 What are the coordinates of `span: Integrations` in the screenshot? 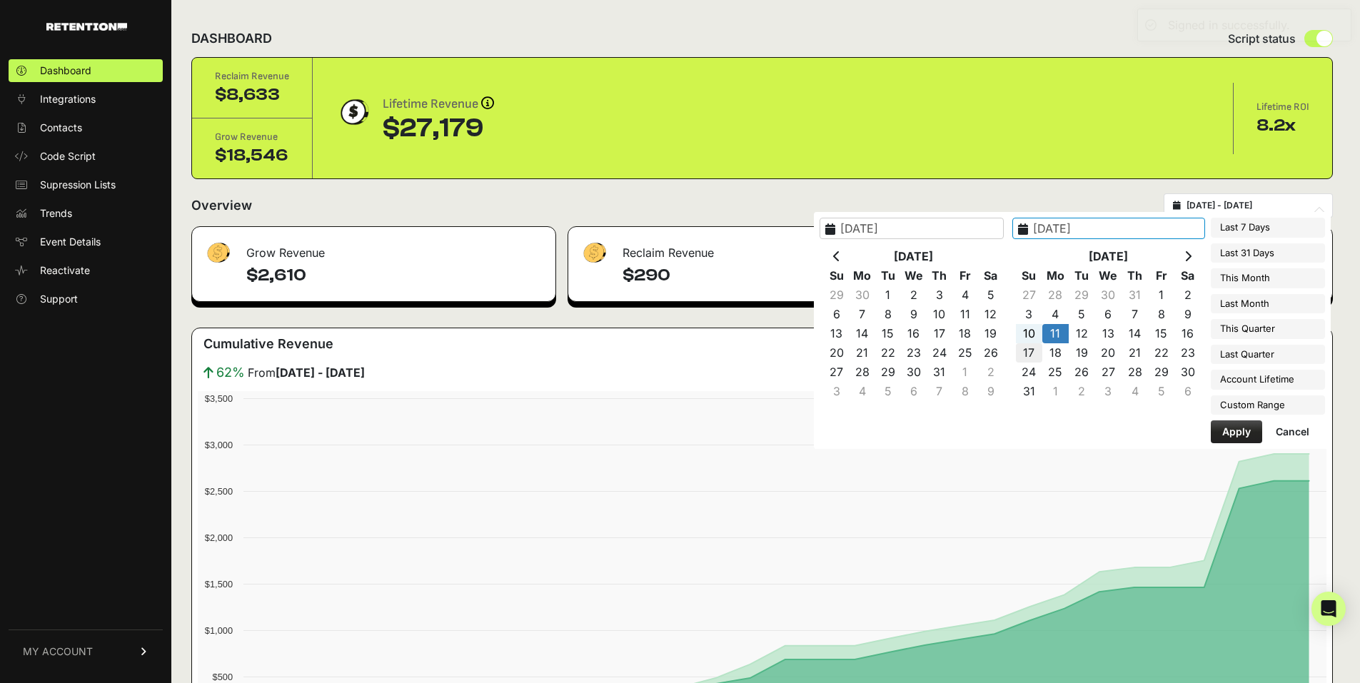 It's located at (68, 99).